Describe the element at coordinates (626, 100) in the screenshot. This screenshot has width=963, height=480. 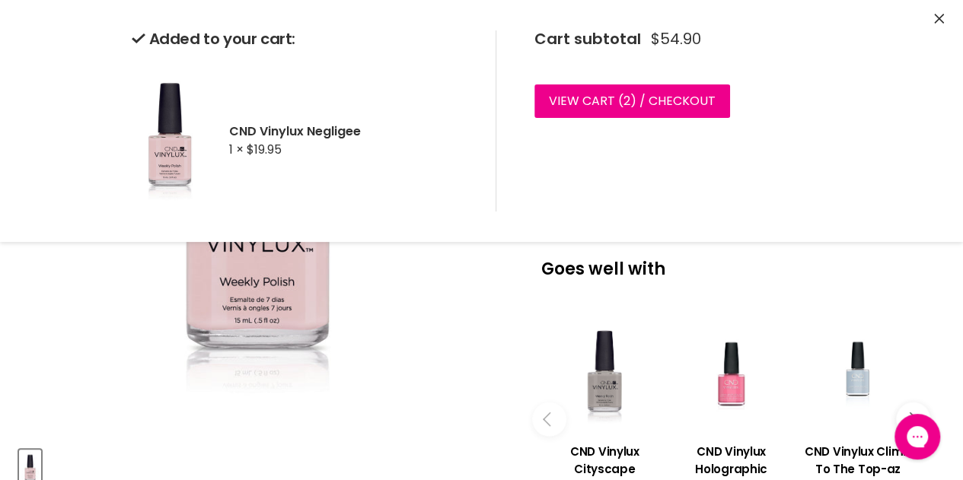
I see `span: 2` at that location.